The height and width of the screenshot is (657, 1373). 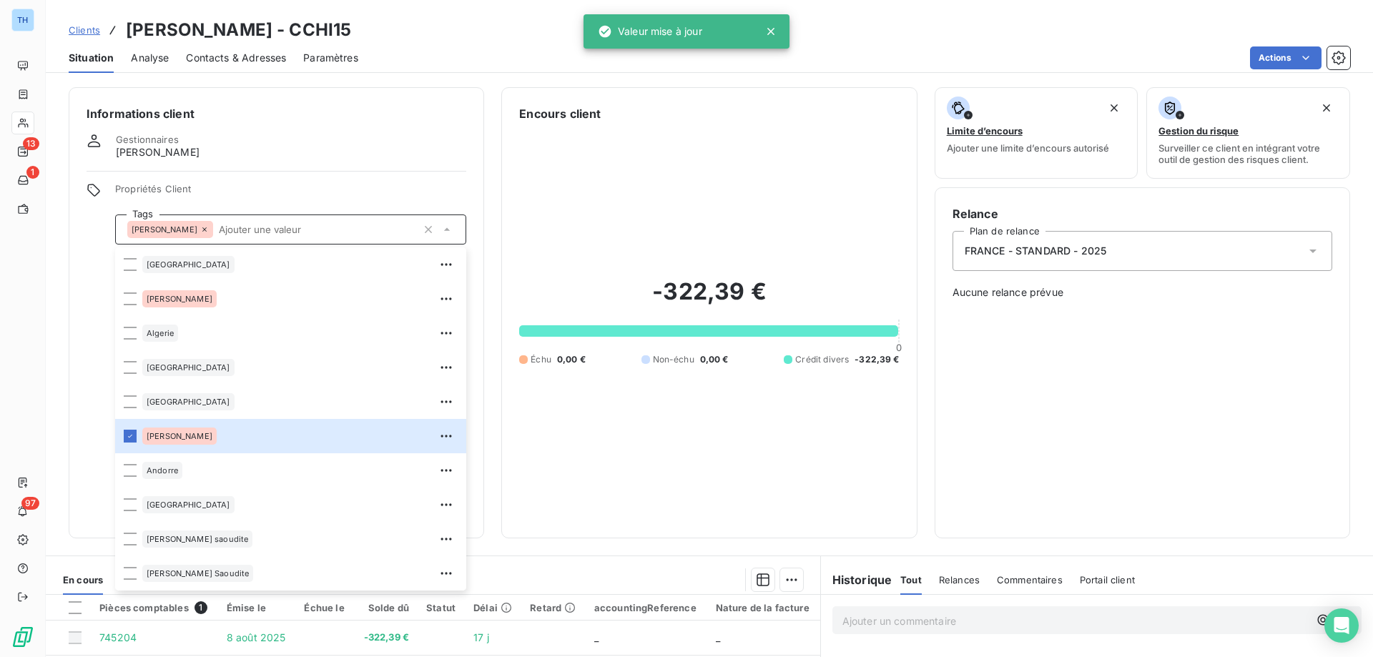 I want to click on input: Ajouter une valeur, so click(x=315, y=230).